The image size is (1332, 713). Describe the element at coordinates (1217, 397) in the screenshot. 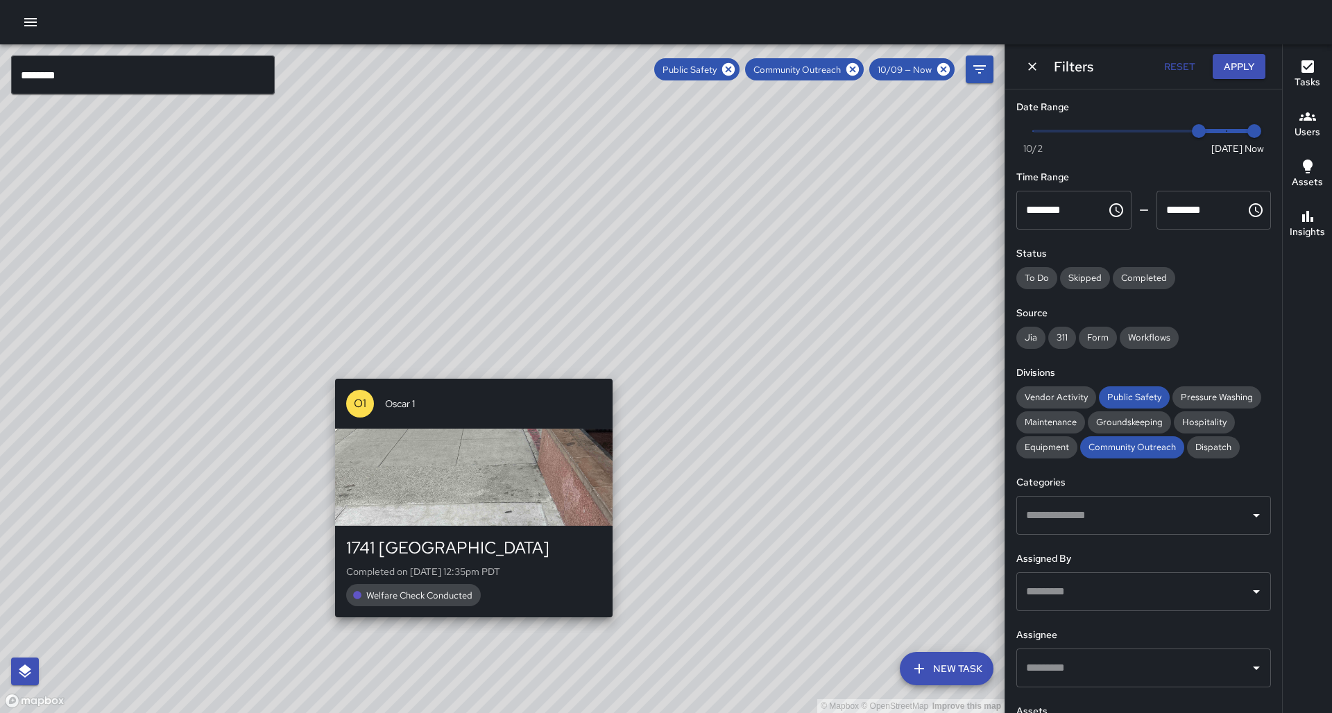

I see `span: Pressure Washing` at that location.